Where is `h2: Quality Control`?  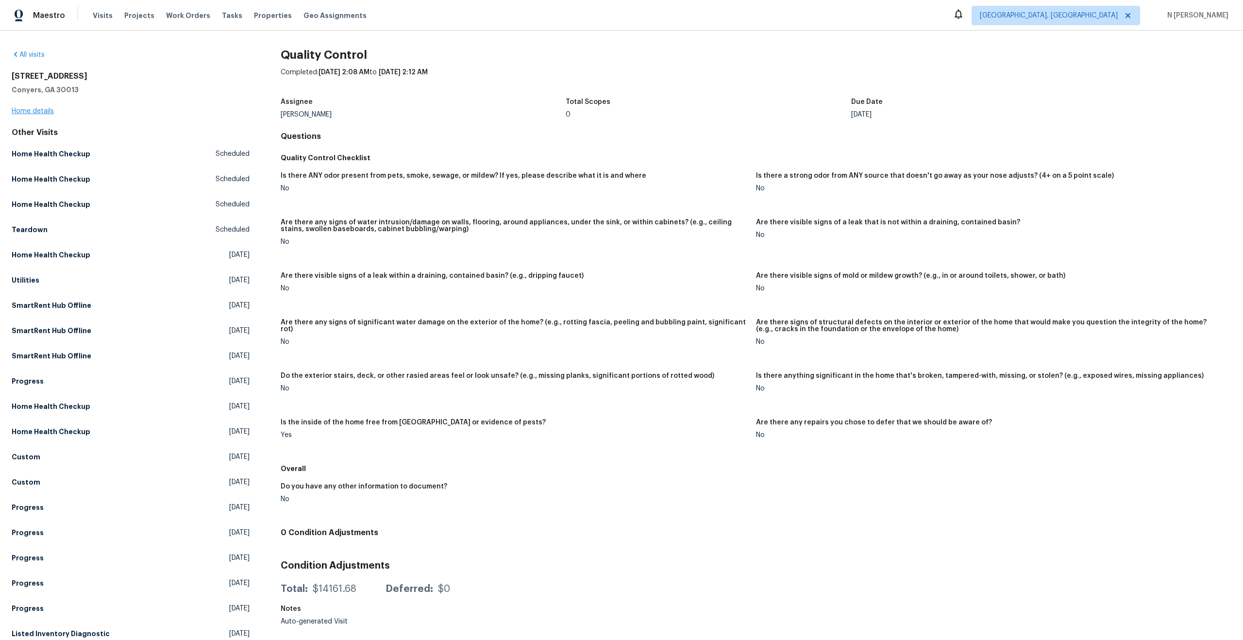 h2: Quality Control is located at coordinates (756, 55).